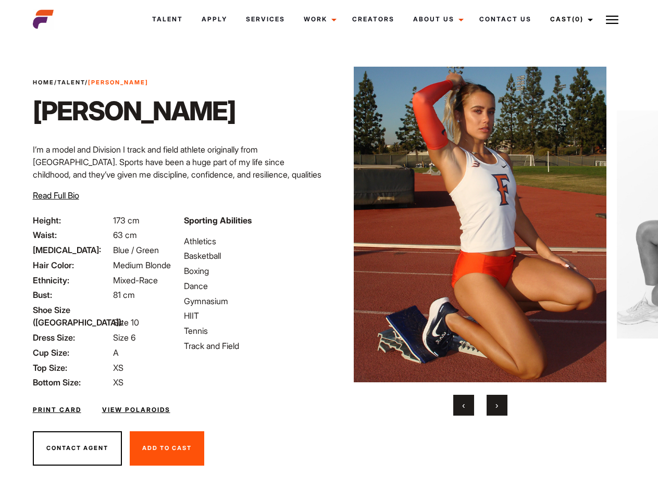 This screenshot has width=658, height=500. What do you see at coordinates (72, 295) in the screenshot?
I see `span: Bust:` at bounding box center [72, 295].